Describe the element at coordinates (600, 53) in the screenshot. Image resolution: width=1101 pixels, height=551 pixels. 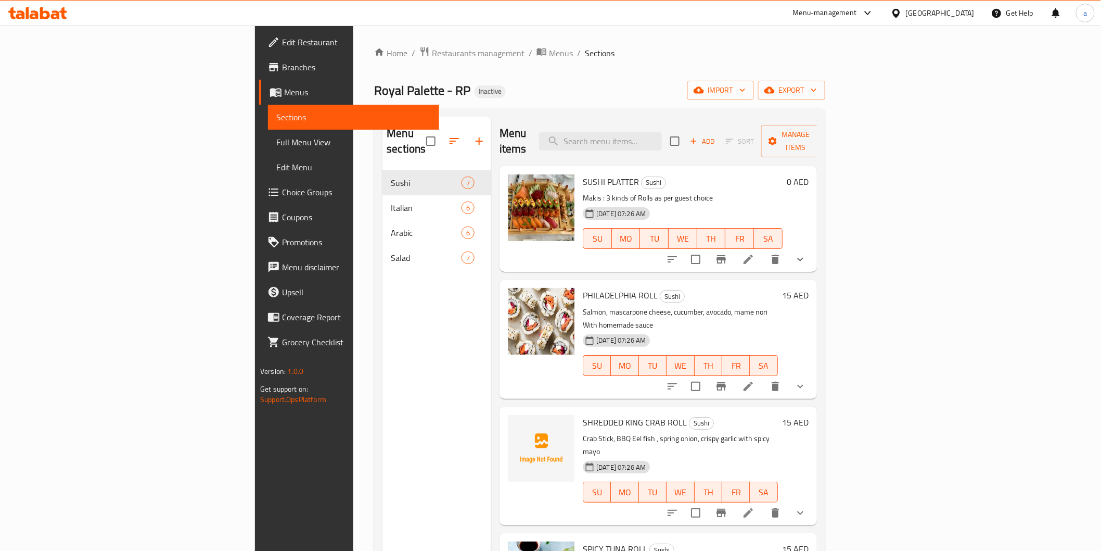
I see `nav: breadcrumb` at that location.